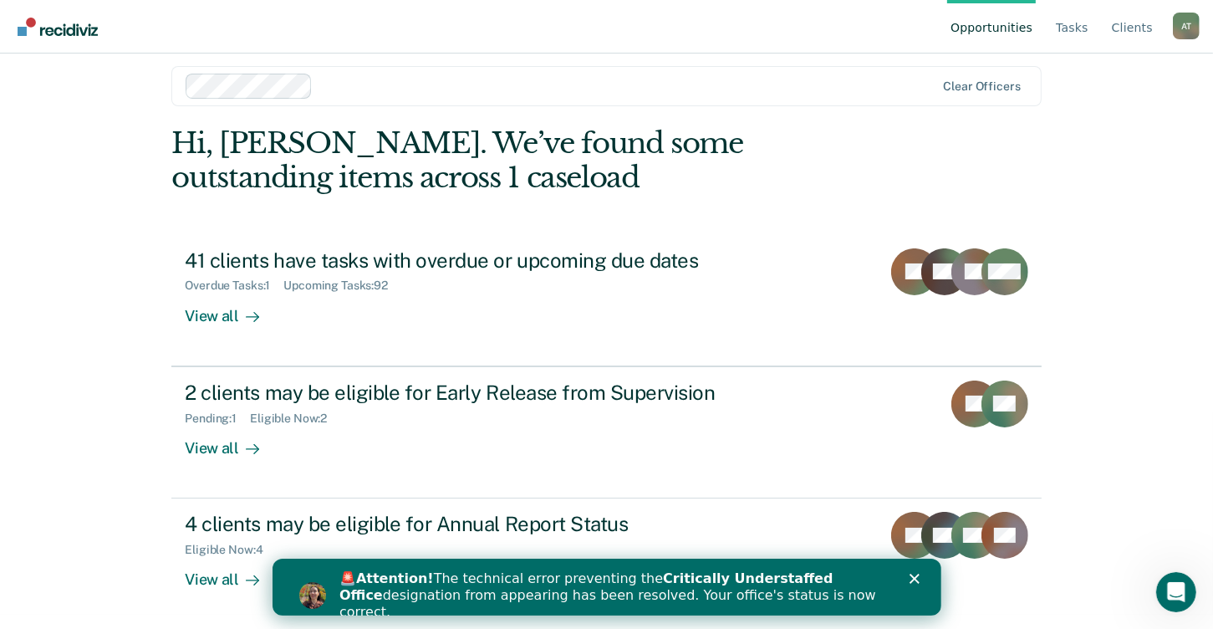 The image size is (1213, 629). What do you see at coordinates (478, 392) in the screenshot?
I see `div: 2 clients may be eligible for Early Release from Supervision` at bounding box center [478, 392].